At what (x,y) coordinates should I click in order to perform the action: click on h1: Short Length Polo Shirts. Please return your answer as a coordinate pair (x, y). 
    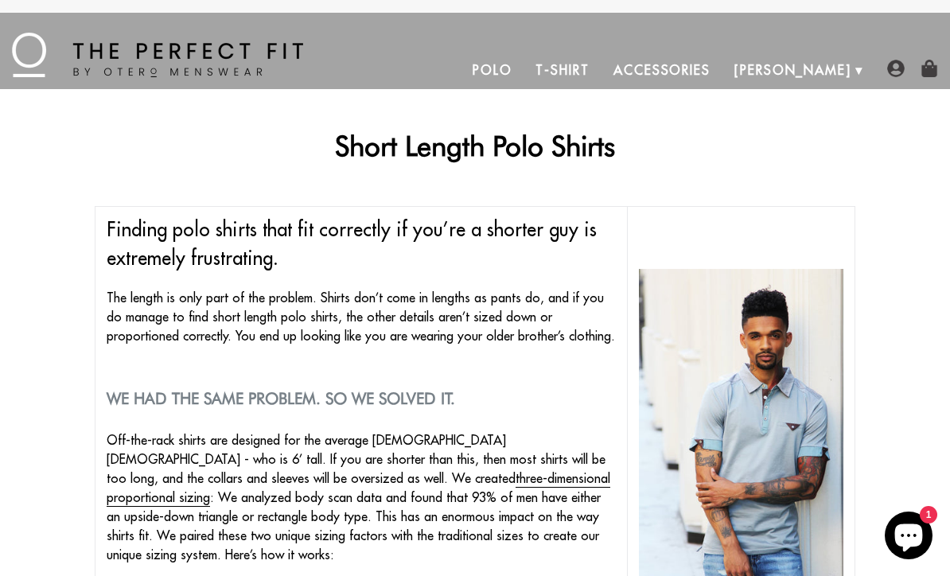
    Looking at the image, I should click on (475, 146).